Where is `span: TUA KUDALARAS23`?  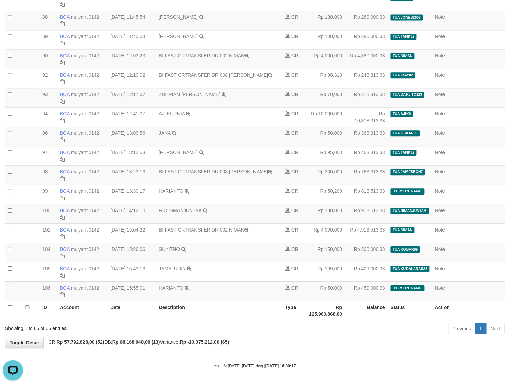 span: TUA KUDALARAS23 is located at coordinates (410, 268).